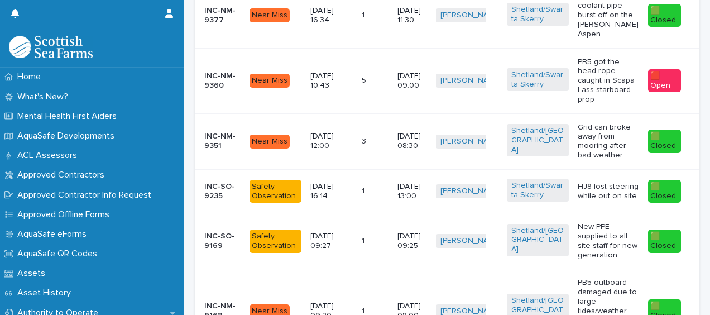 The width and height of the screenshot is (710, 315). Describe the element at coordinates (608, 191) in the screenshot. I see `p: HJ8 lost steering while out on site` at that location.